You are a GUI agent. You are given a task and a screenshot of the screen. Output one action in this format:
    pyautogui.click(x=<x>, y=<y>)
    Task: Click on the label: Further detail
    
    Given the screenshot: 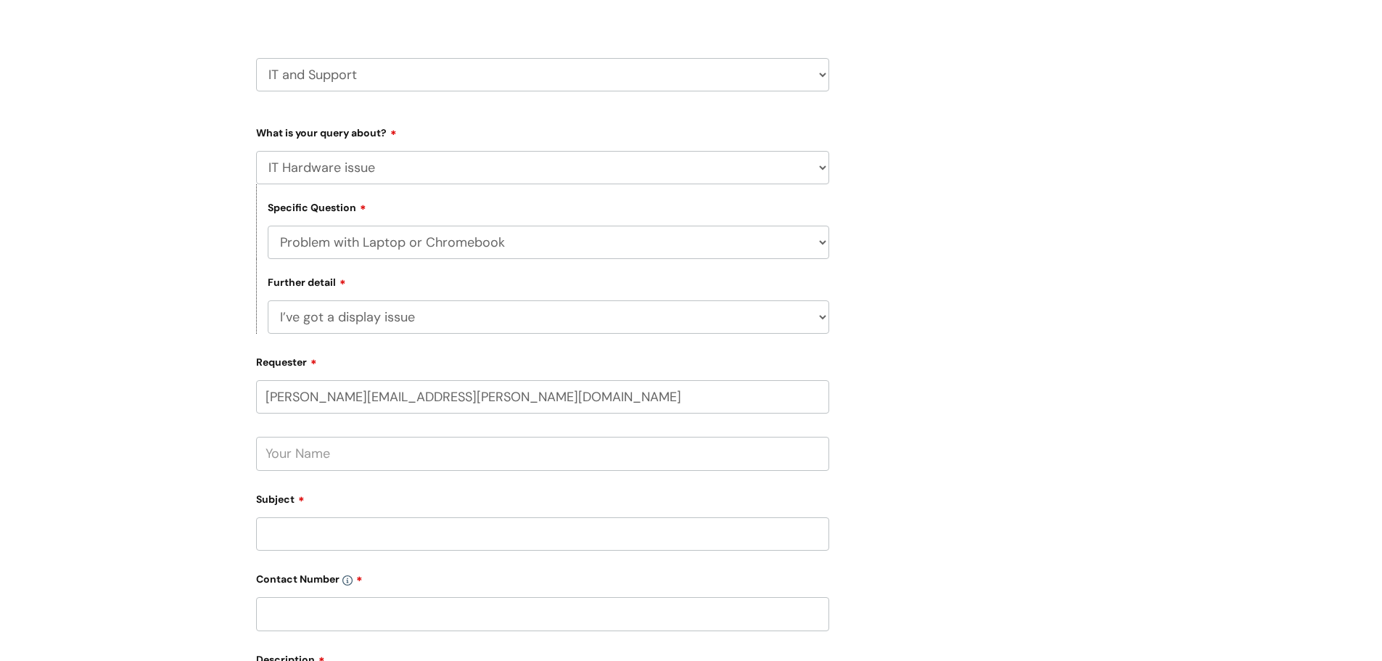 What is the action you would take?
    pyautogui.click(x=307, y=281)
    